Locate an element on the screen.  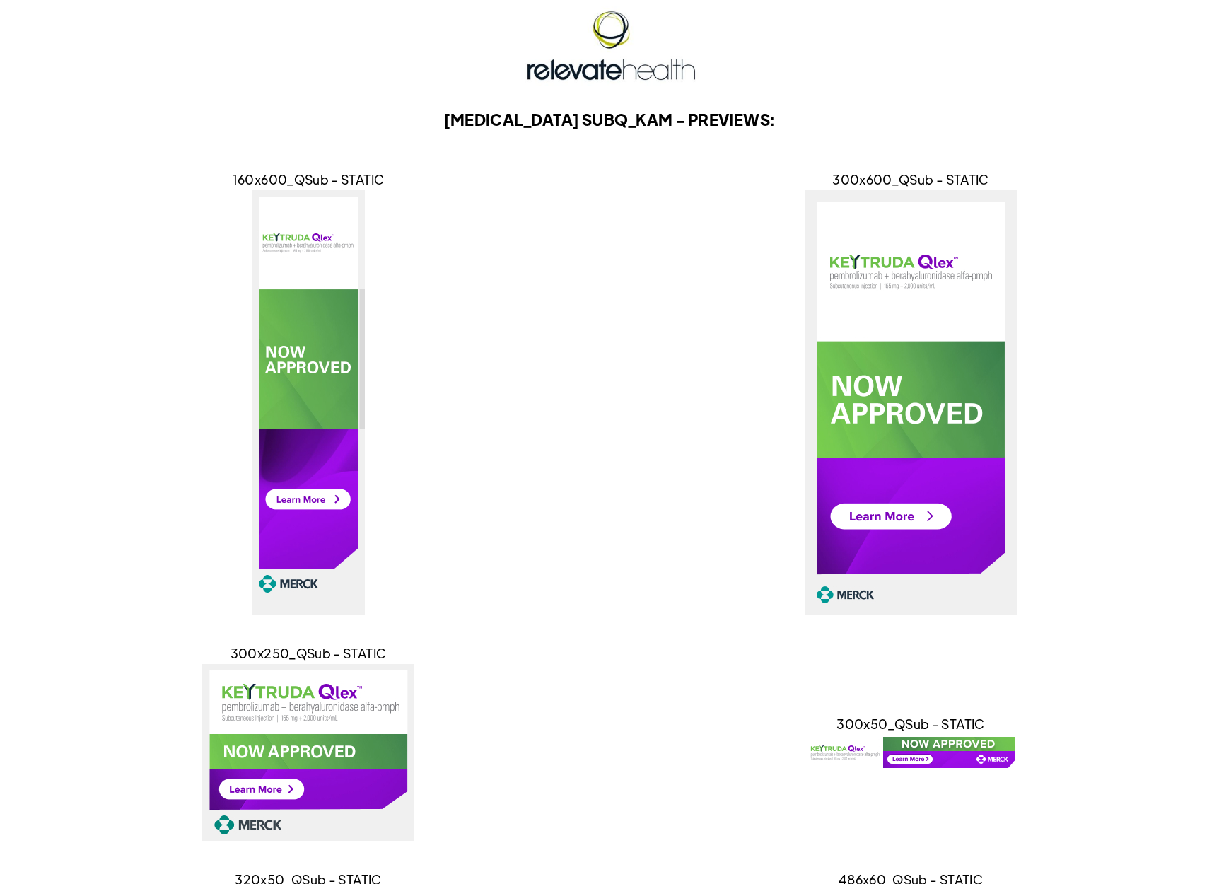
div: 160x600_QSub - STATIC is located at coordinates (308, 180).